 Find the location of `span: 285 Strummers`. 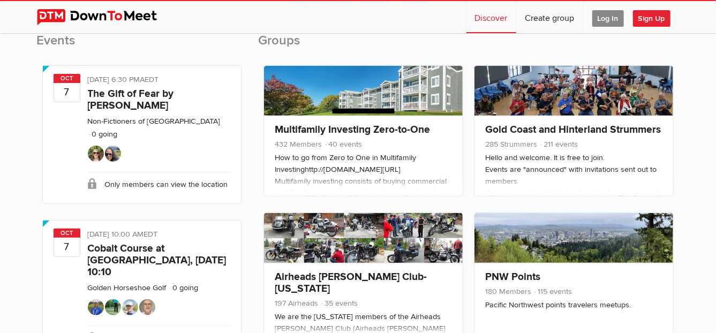

span: 285 Strummers is located at coordinates (511, 144).